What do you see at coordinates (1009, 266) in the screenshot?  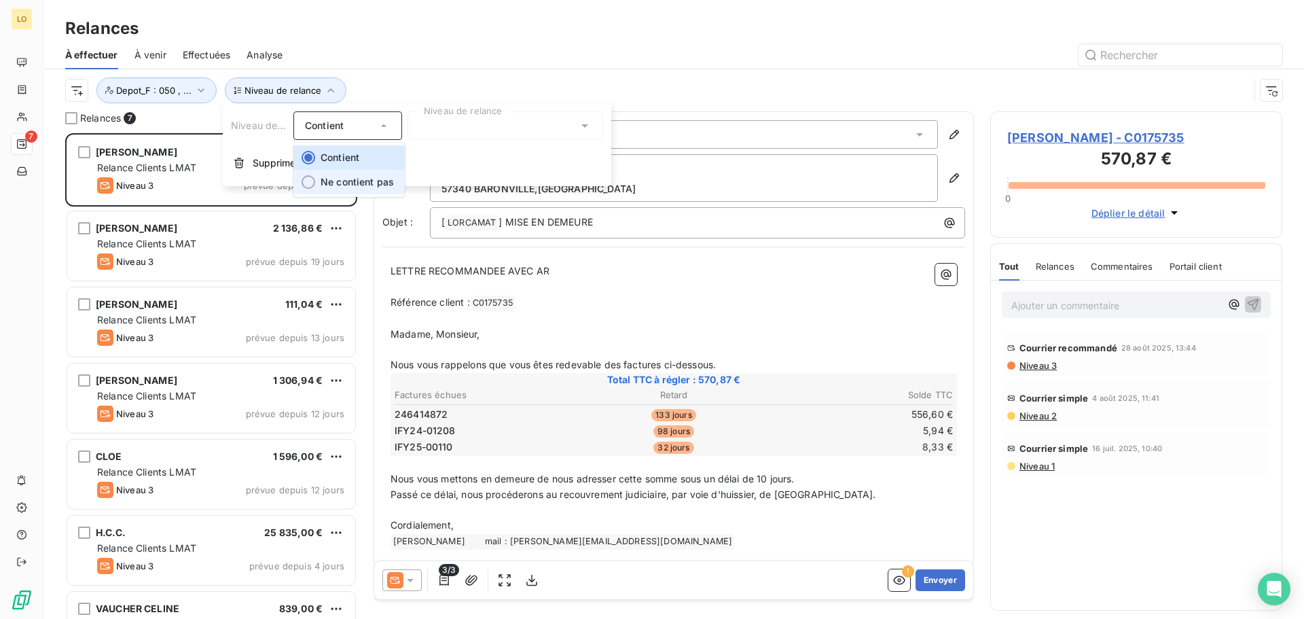 I see `span: Tout` at bounding box center [1009, 266].